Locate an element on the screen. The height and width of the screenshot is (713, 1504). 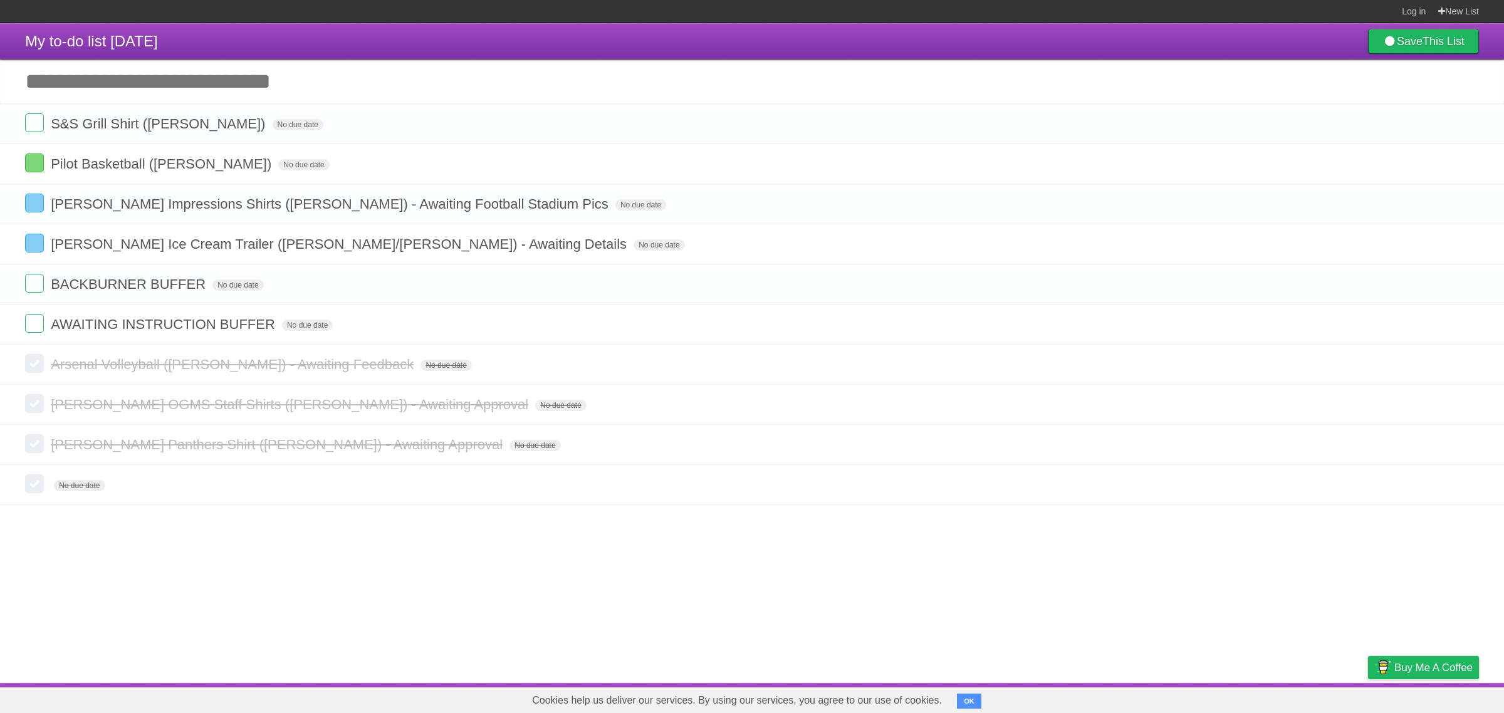
a: Suggest a feature is located at coordinates (1439, 698).